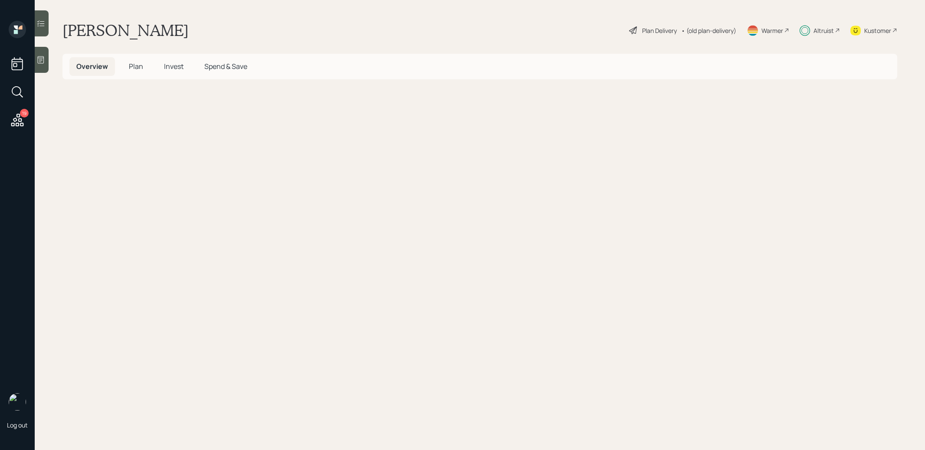 The image size is (925, 450). What do you see at coordinates (772, 30) in the screenshot?
I see `div: Warmer` at bounding box center [772, 30].